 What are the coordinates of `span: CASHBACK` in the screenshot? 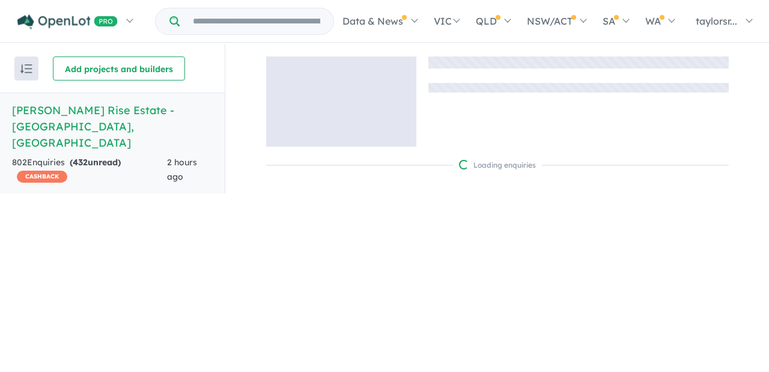 It's located at (42, 177).